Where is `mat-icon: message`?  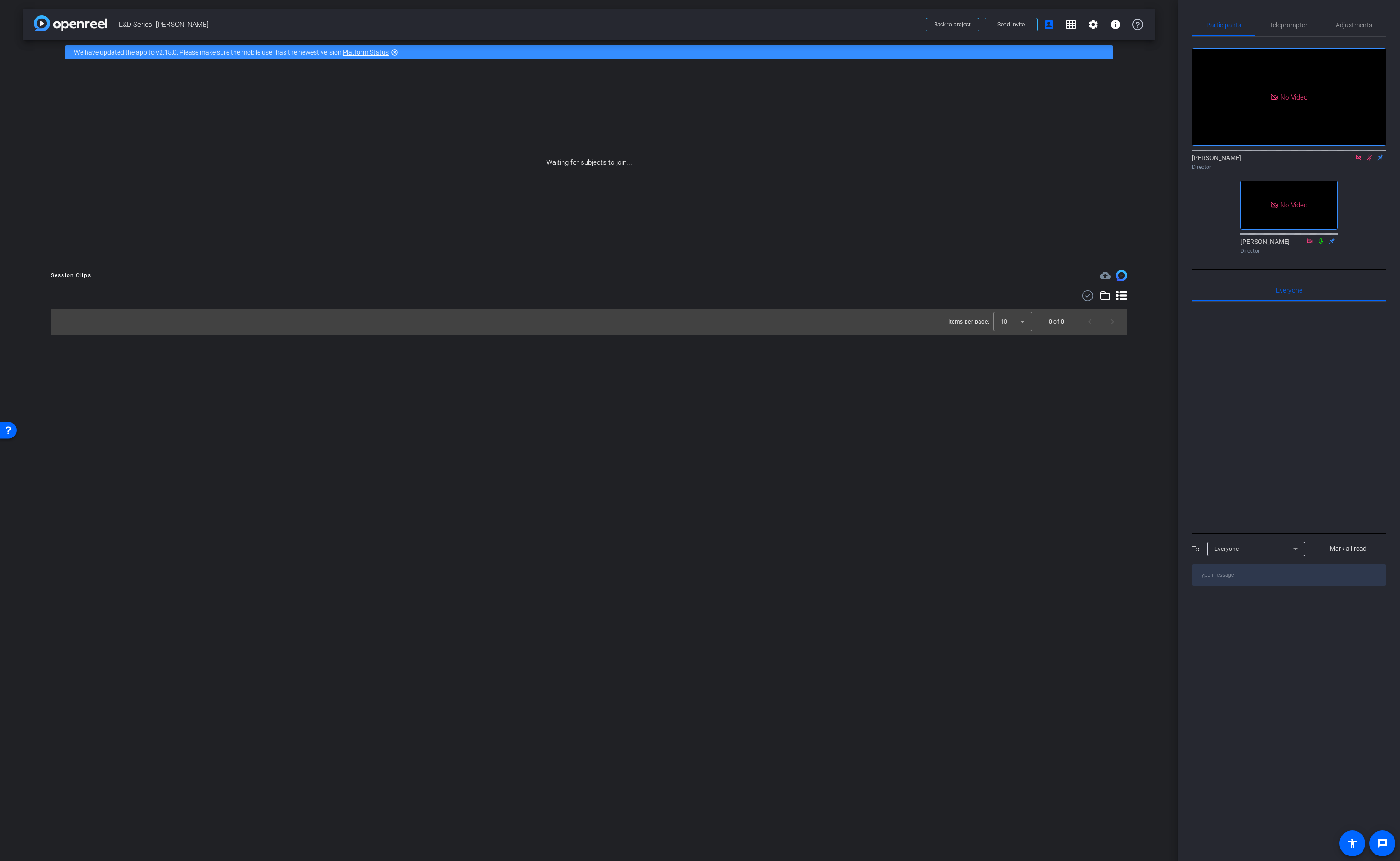 mat-icon: message is located at coordinates (1383, 843).